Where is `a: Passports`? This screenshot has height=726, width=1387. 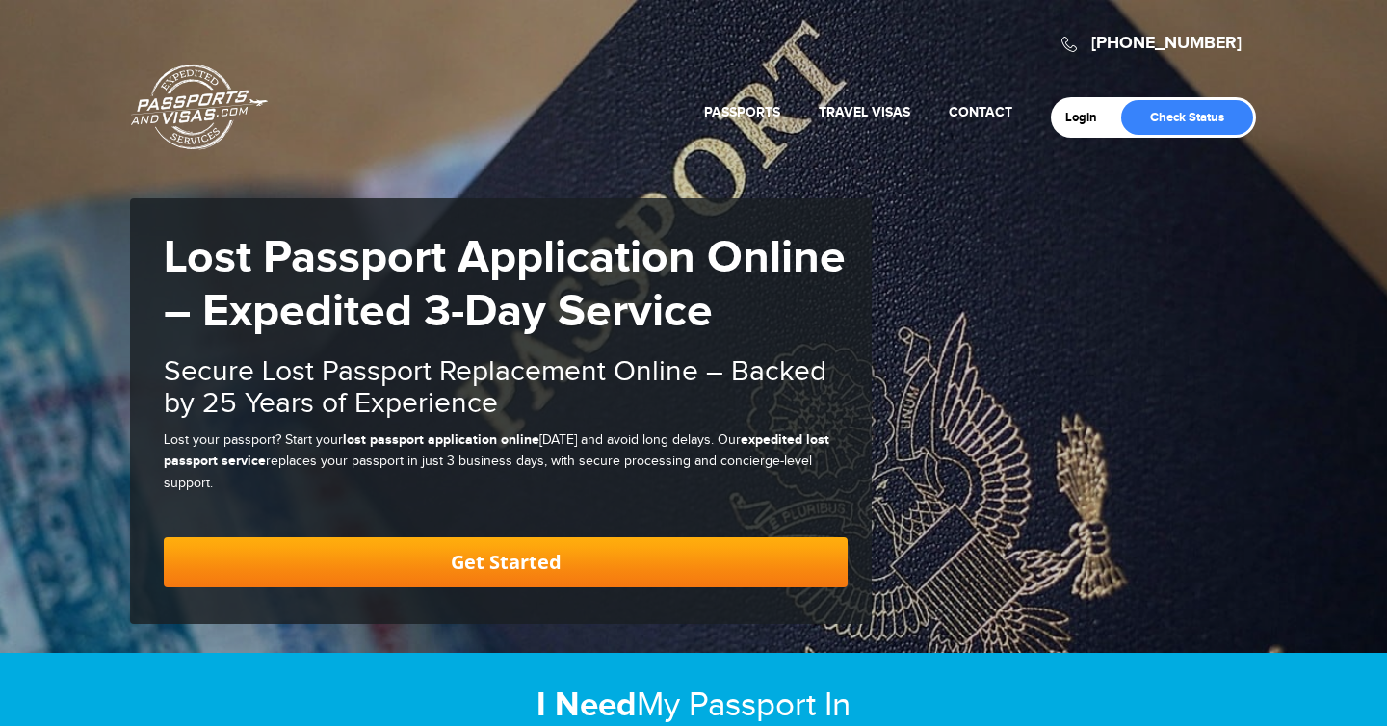 a: Passports is located at coordinates (742, 112).